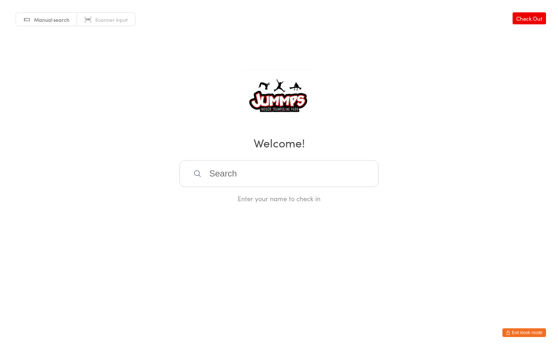 This screenshot has width=558, height=349. I want to click on span: Scanner input, so click(111, 20).